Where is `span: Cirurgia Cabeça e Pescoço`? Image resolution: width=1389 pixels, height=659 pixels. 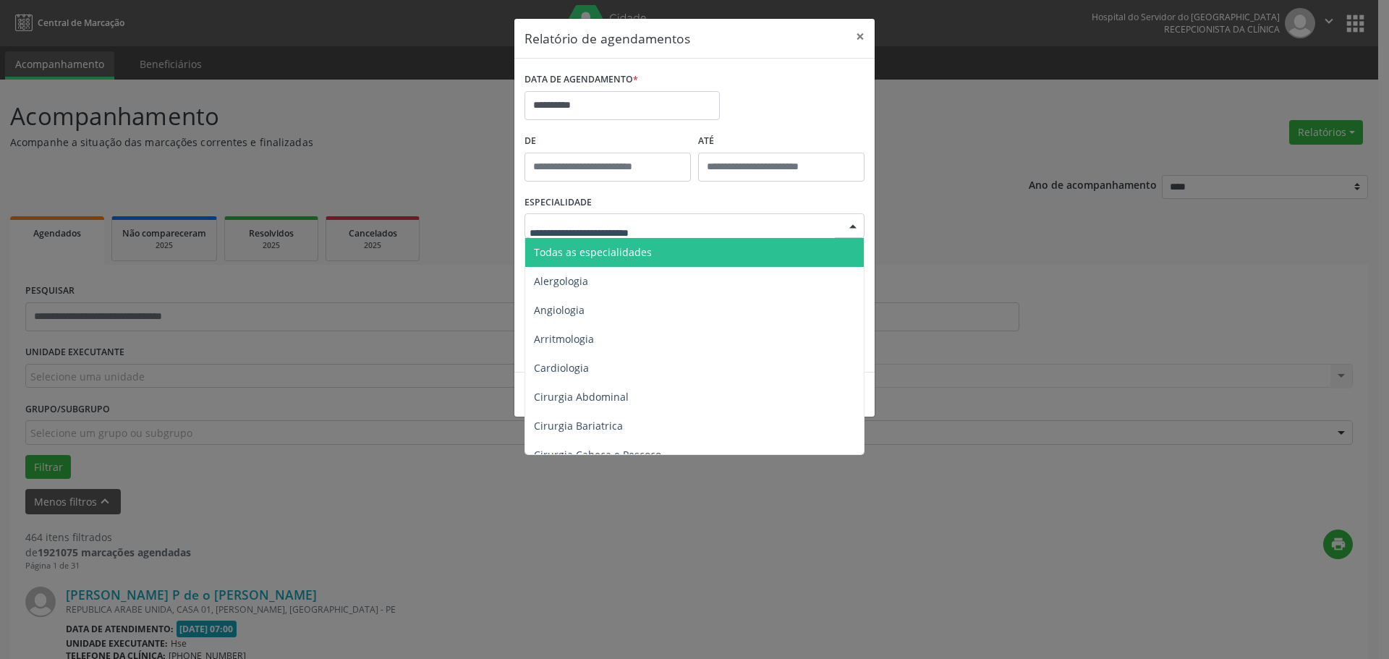
span: Cirurgia Cabeça e Pescoço is located at coordinates (598, 454).